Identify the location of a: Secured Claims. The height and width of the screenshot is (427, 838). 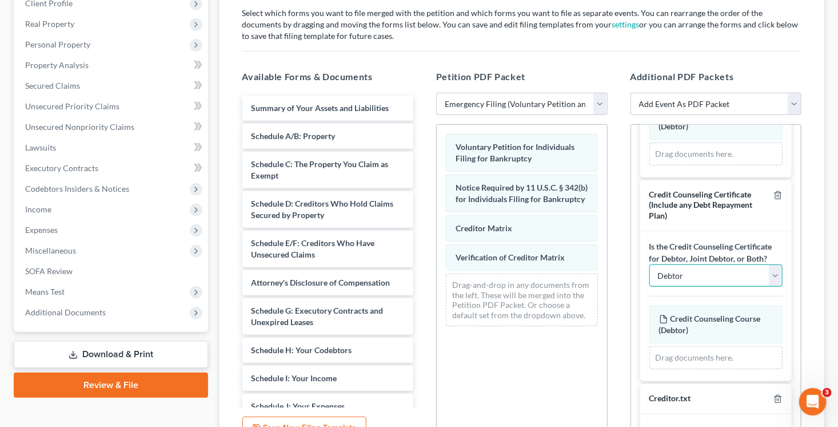
(112, 86).